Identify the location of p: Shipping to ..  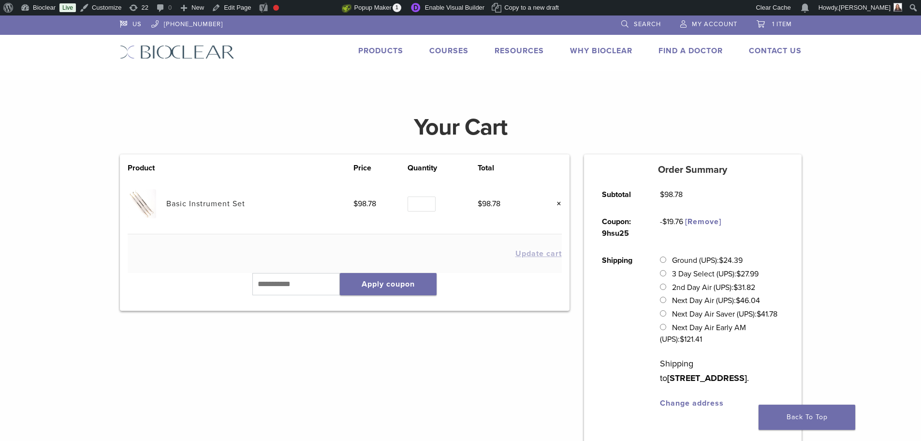
(722, 370).